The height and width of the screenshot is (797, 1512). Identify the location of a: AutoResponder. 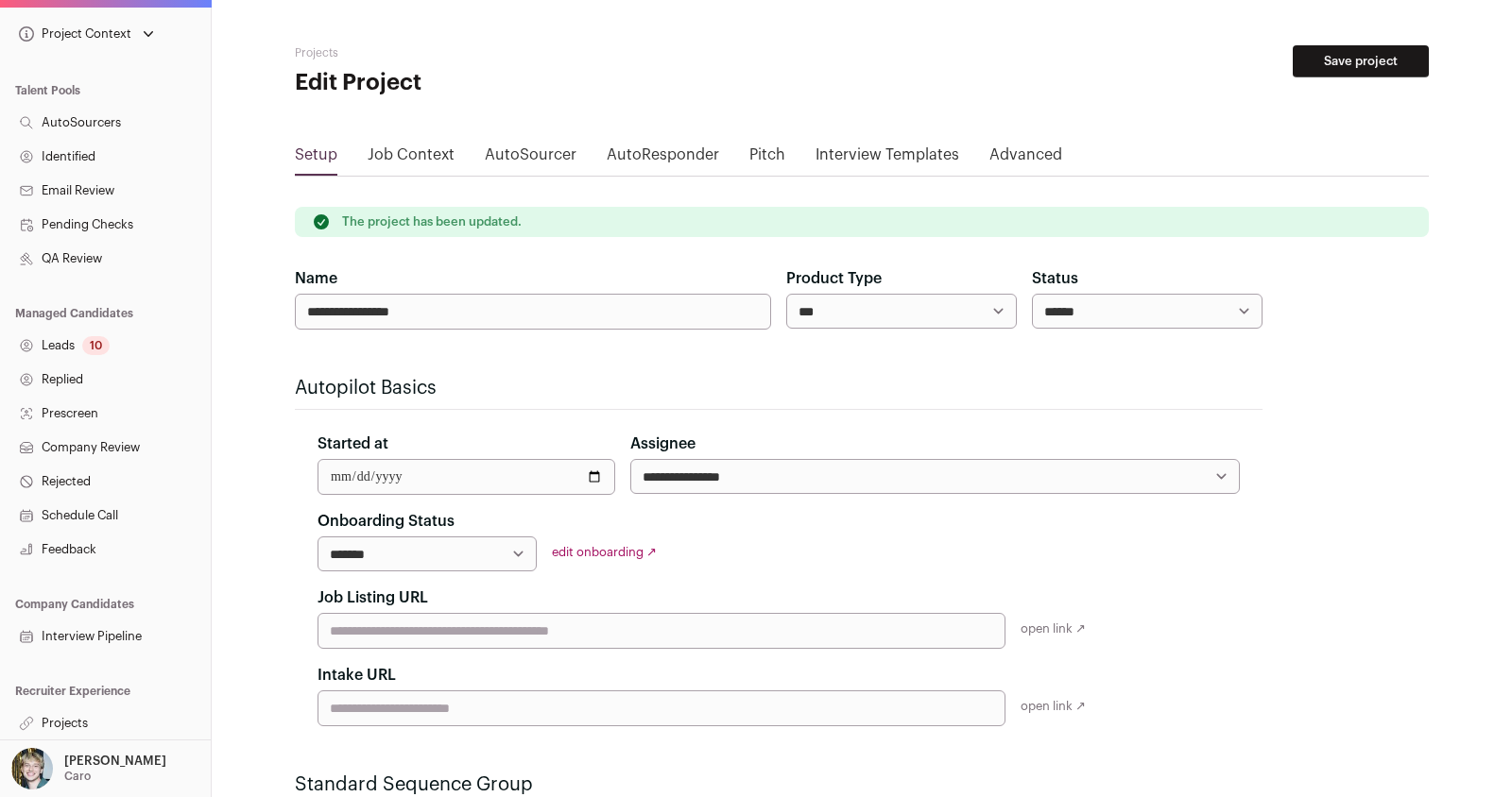
(662, 159).